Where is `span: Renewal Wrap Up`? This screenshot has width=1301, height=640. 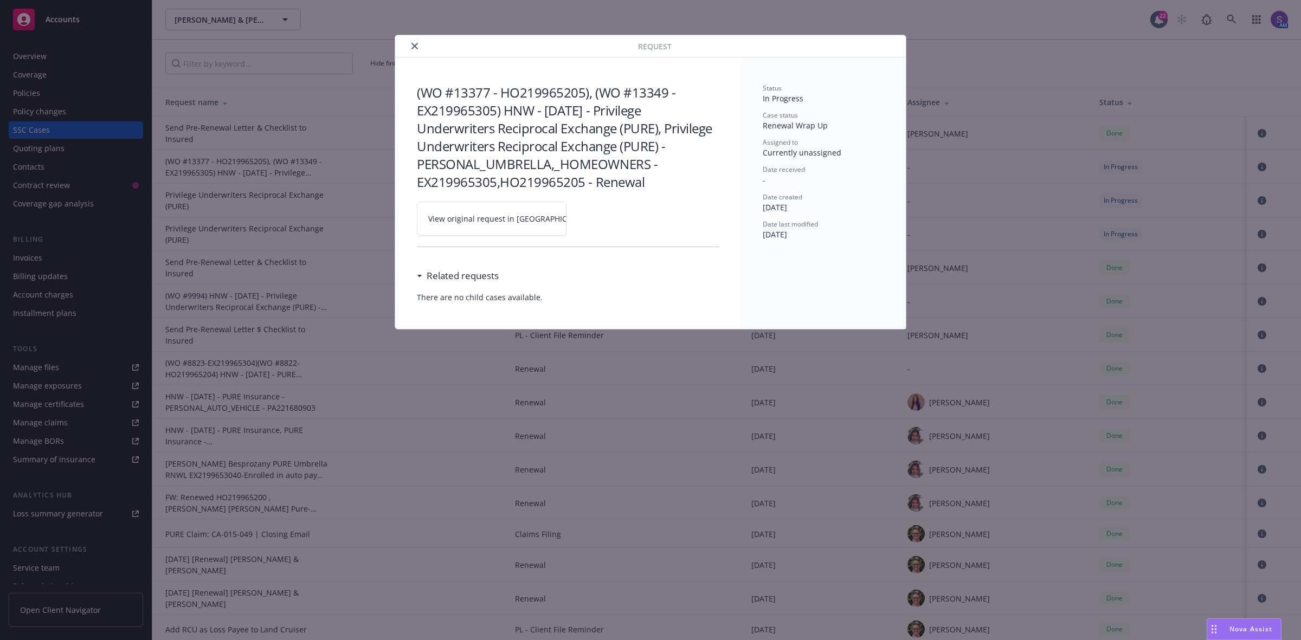 span: Renewal Wrap Up is located at coordinates (795, 125).